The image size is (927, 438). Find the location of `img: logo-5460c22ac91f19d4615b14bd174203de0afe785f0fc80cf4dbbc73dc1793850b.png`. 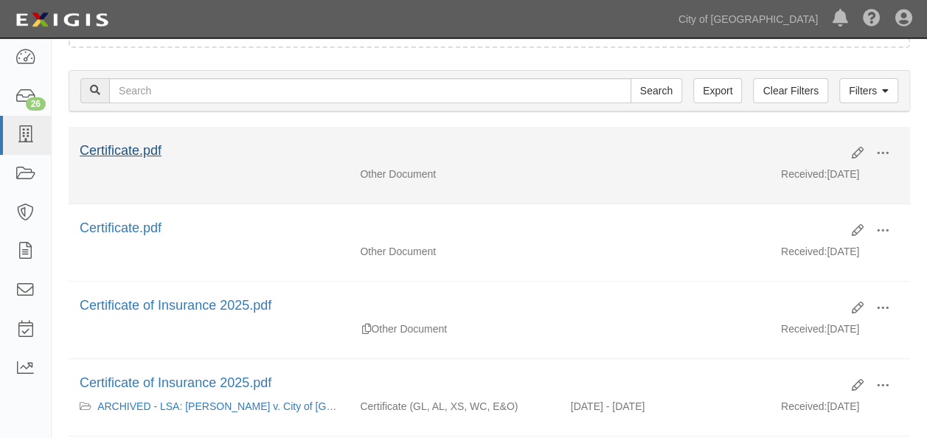

img: logo-5460c22ac91f19d4615b14bd174203de0afe785f0fc80cf4dbbc73dc1793850b.png is located at coordinates (62, 20).